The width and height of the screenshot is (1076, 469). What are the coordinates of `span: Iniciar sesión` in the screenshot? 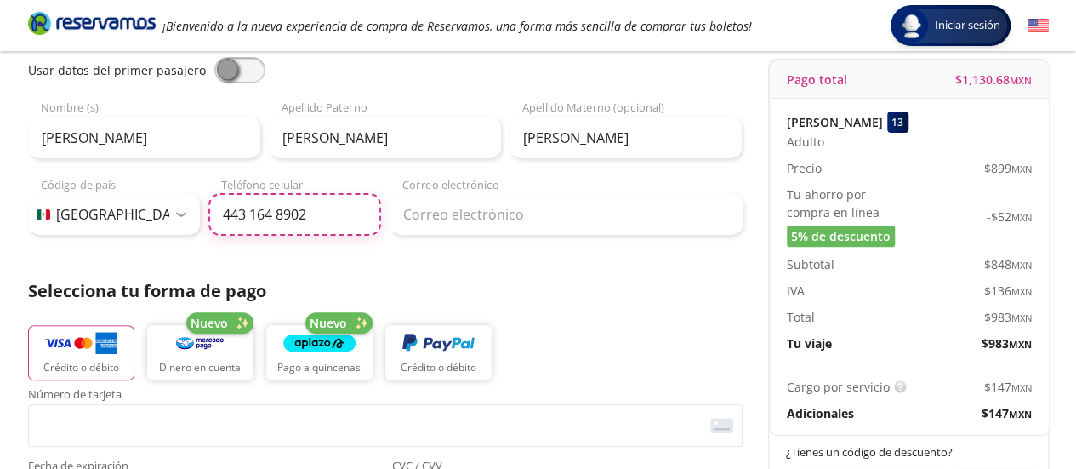 It's located at (967, 26).